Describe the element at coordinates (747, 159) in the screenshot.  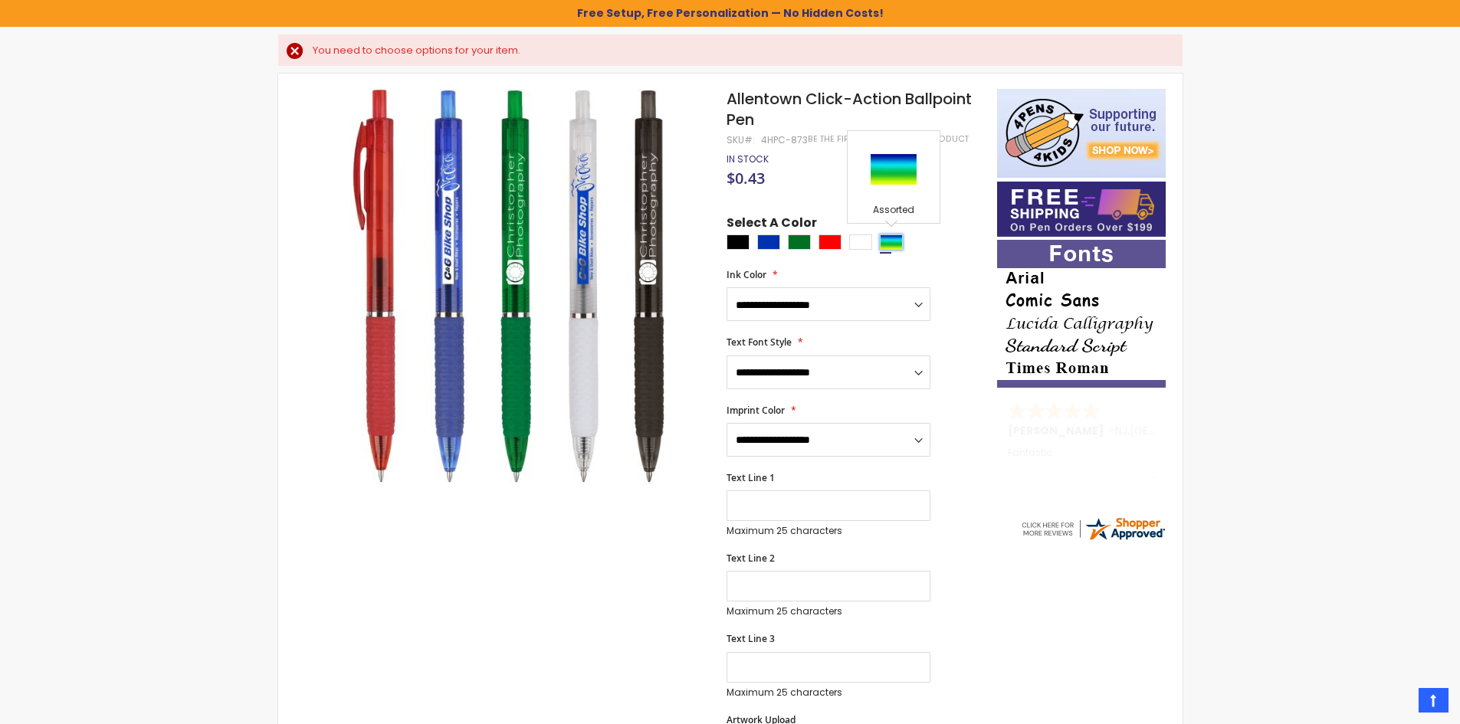
I see `div: Availability` at that location.